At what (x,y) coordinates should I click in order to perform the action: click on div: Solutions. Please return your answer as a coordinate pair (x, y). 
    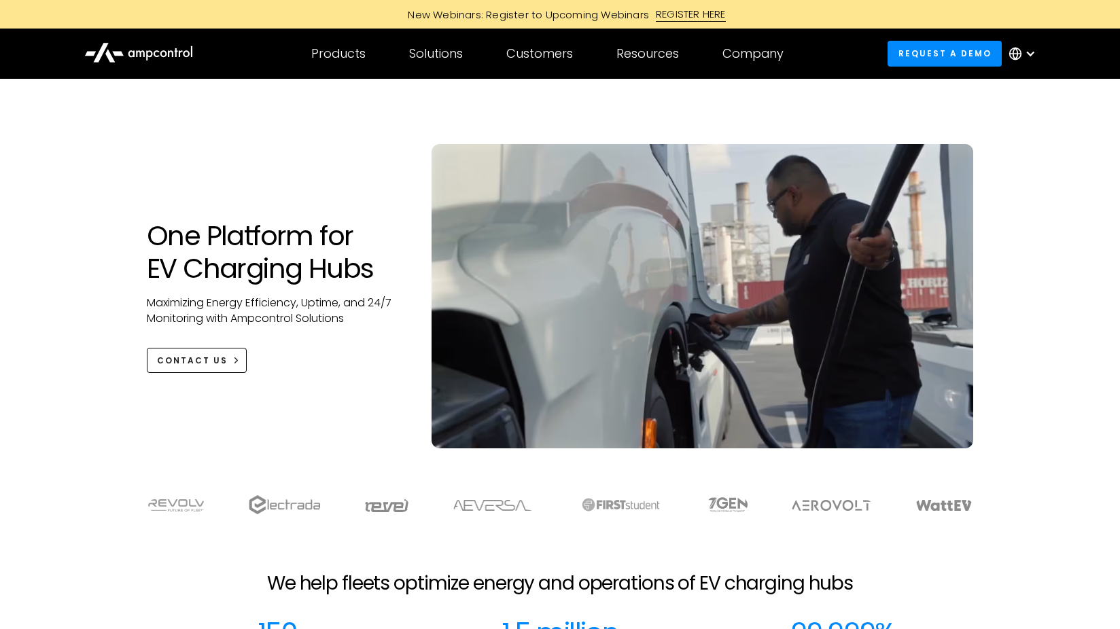
    Looking at the image, I should click on (436, 54).